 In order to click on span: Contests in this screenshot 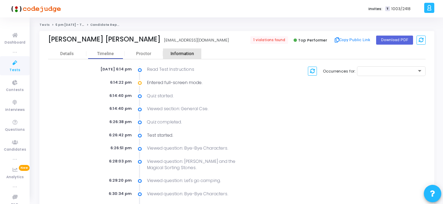, I will do `click(15, 90)`.